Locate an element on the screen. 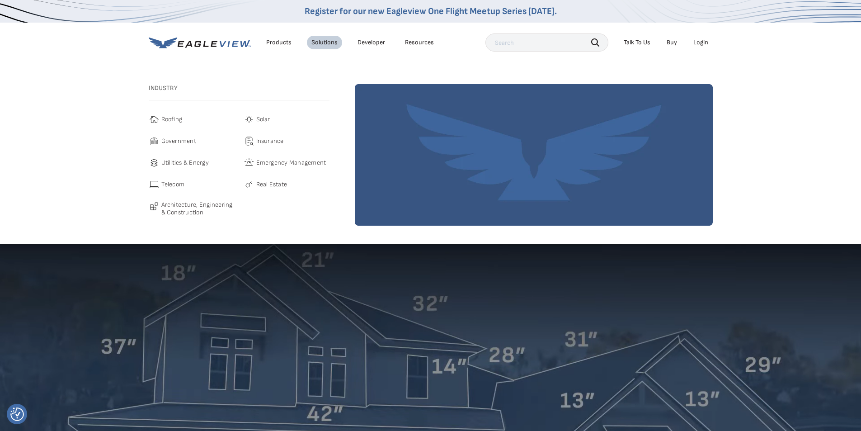 Image resolution: width=861 pixels, height=431 pixels. div: Login is located at coordinates (700, 42).